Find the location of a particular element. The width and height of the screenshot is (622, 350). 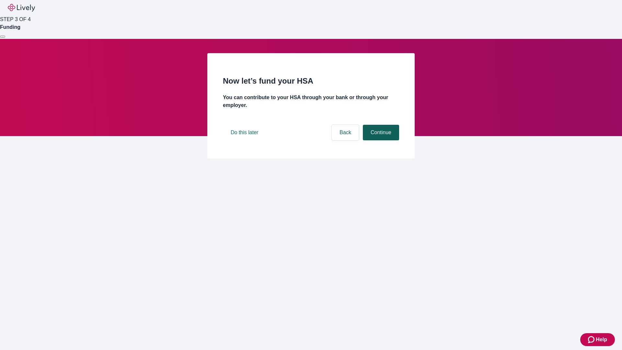

svg: Zendesk support icon is located at coordinates (591, 339).